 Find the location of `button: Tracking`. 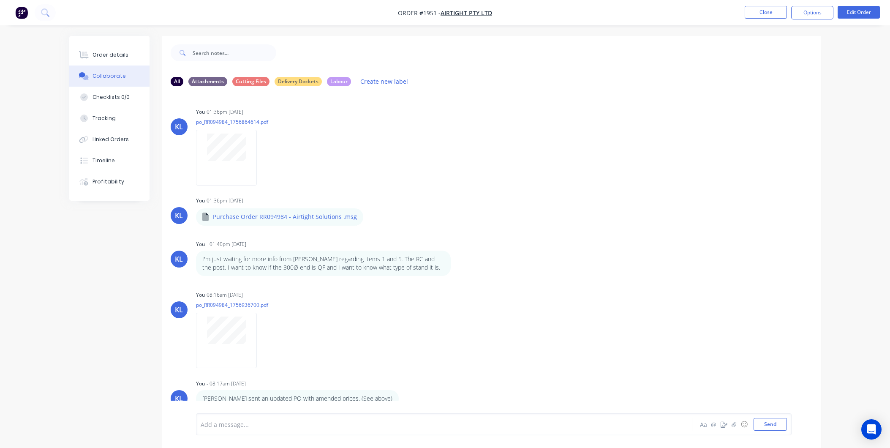

button: Tracking is located at coordinates (109, 118).